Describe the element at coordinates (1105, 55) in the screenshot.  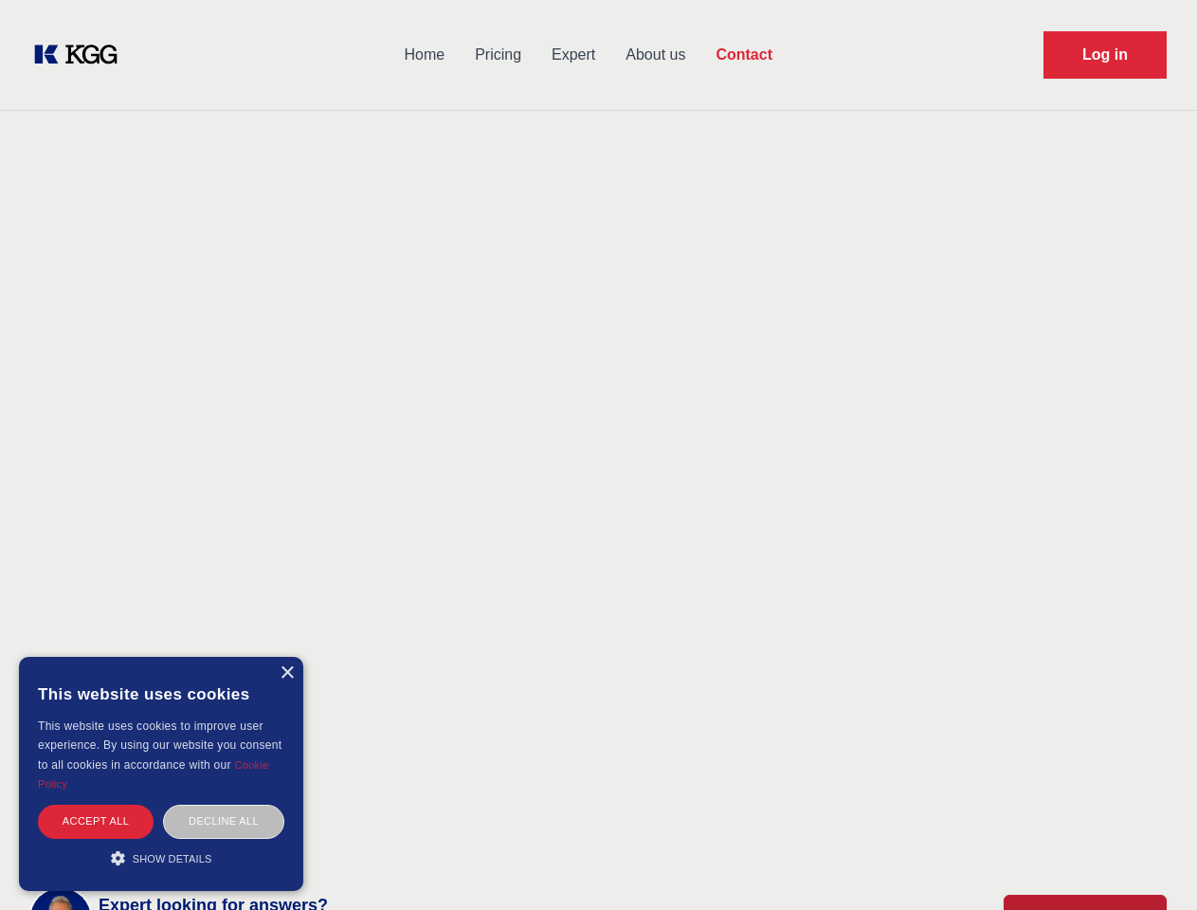
I see `a: Request Demo` at that location.